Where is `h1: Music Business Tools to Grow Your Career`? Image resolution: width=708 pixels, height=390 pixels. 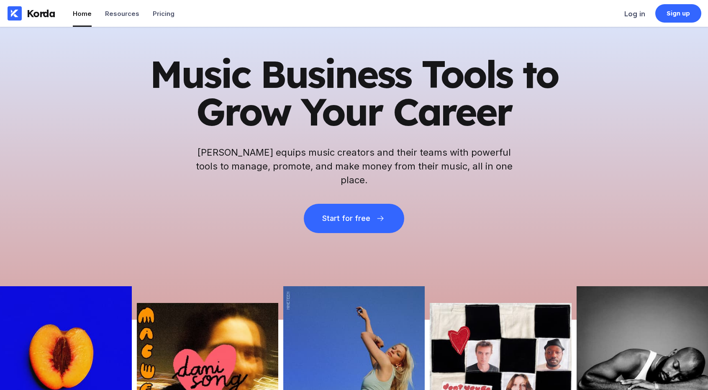
h1: Music Business Tools to Grow Your Career is located at coordinates (354, 93).